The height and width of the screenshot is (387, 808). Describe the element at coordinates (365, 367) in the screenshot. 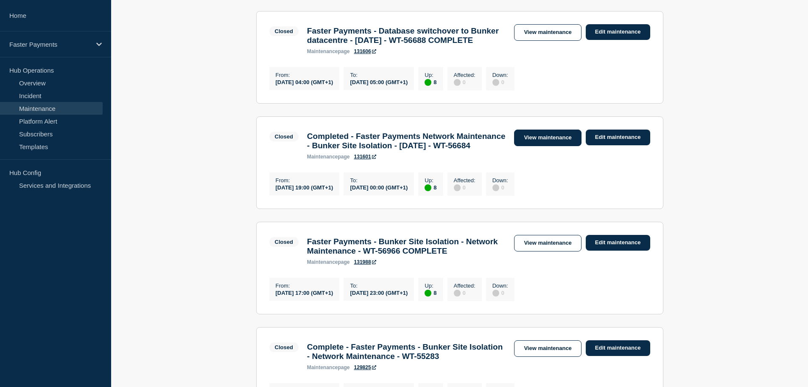

I see `a: 129825` at that location.